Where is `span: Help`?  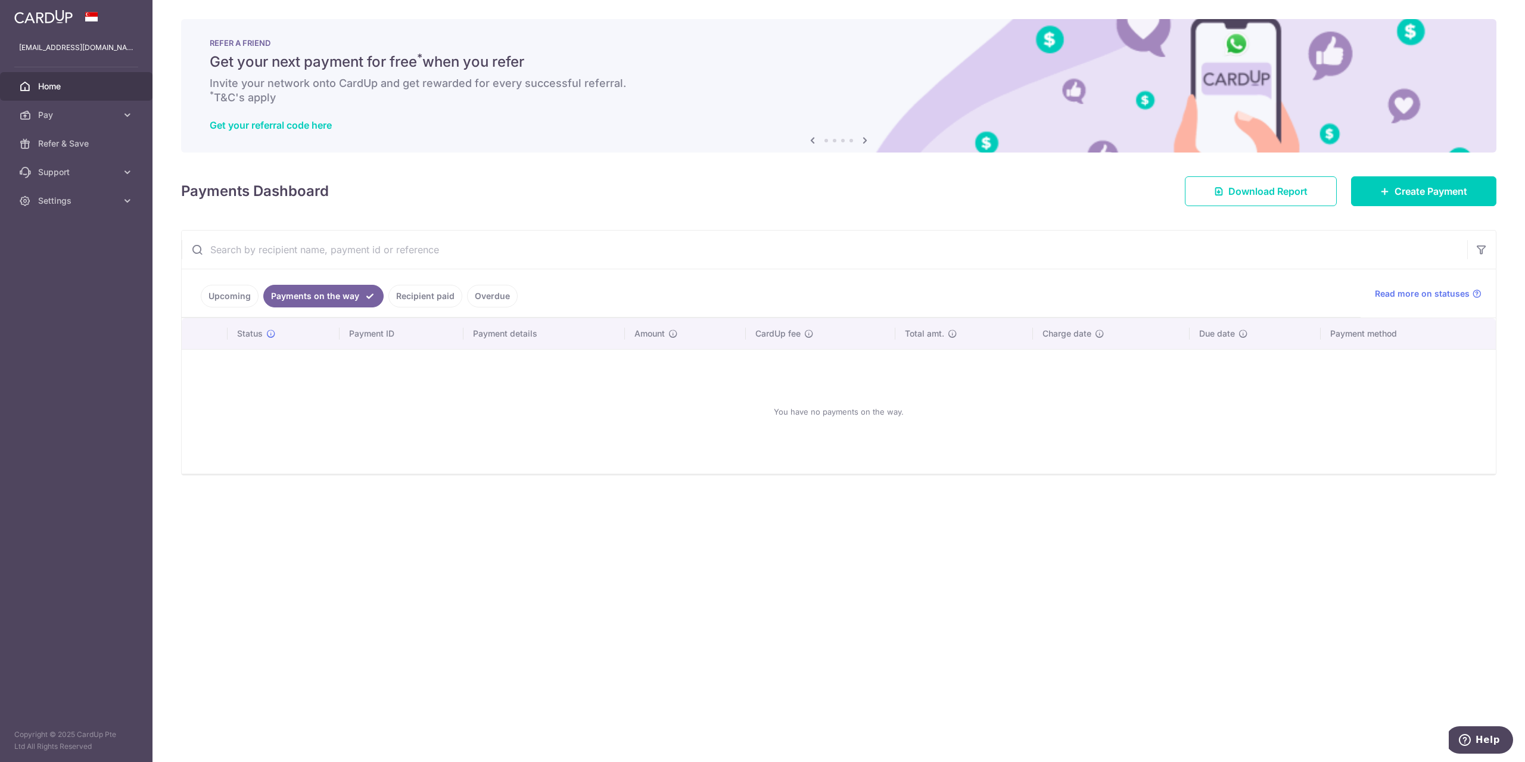 span: Help is located at coordinates (39, 14).